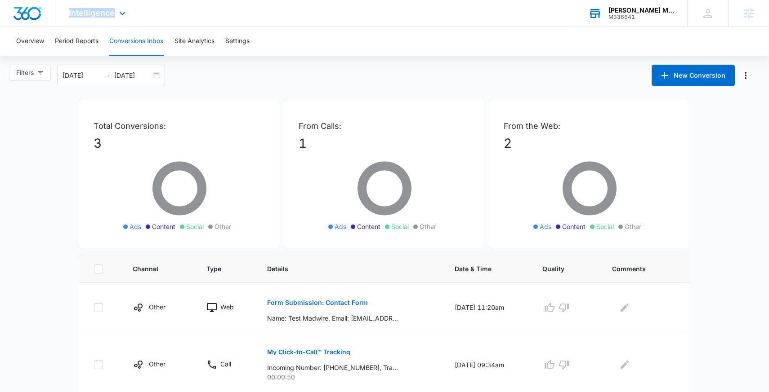 This screenshot has height=392, width=769. Describe the element at coordinates (219, 269) in the screenshot. I see `span: Type` at that location.